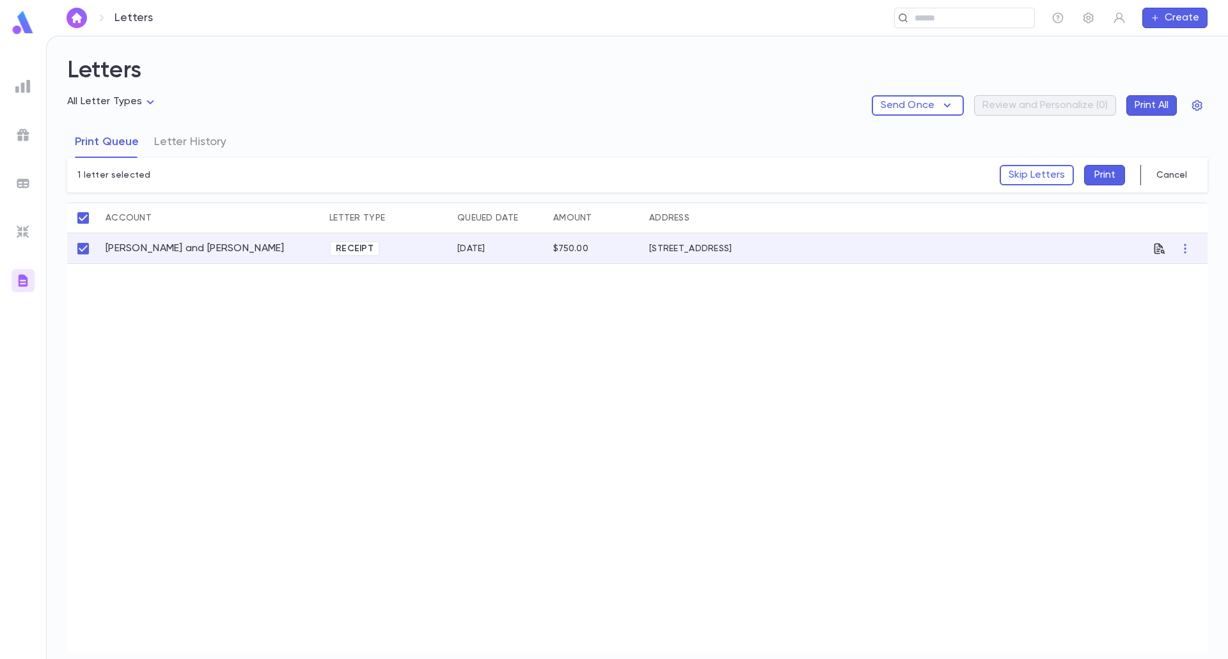 This screenshot has width=1228, height=659. Describe the element at coordinates (23, 86) in the screenshot. I see `img: reports_grey.c525e4749d1bce6a11f5fe2a8de1b229.svg` at that location.